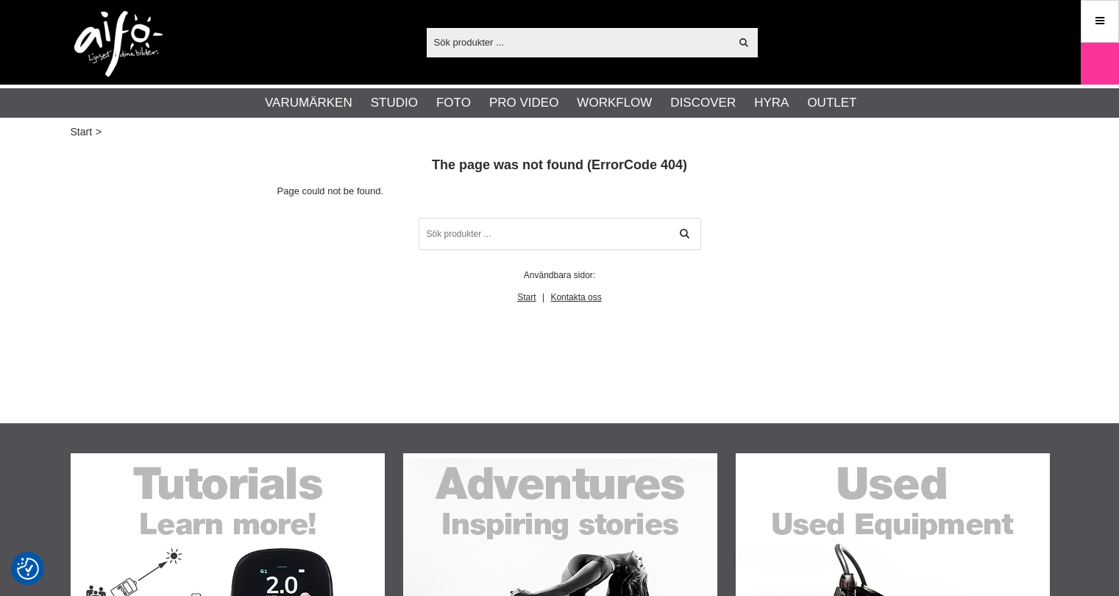 The height and width of the screenshot is (596, 1119). I want to click on a: Sök, so click(685, 234).